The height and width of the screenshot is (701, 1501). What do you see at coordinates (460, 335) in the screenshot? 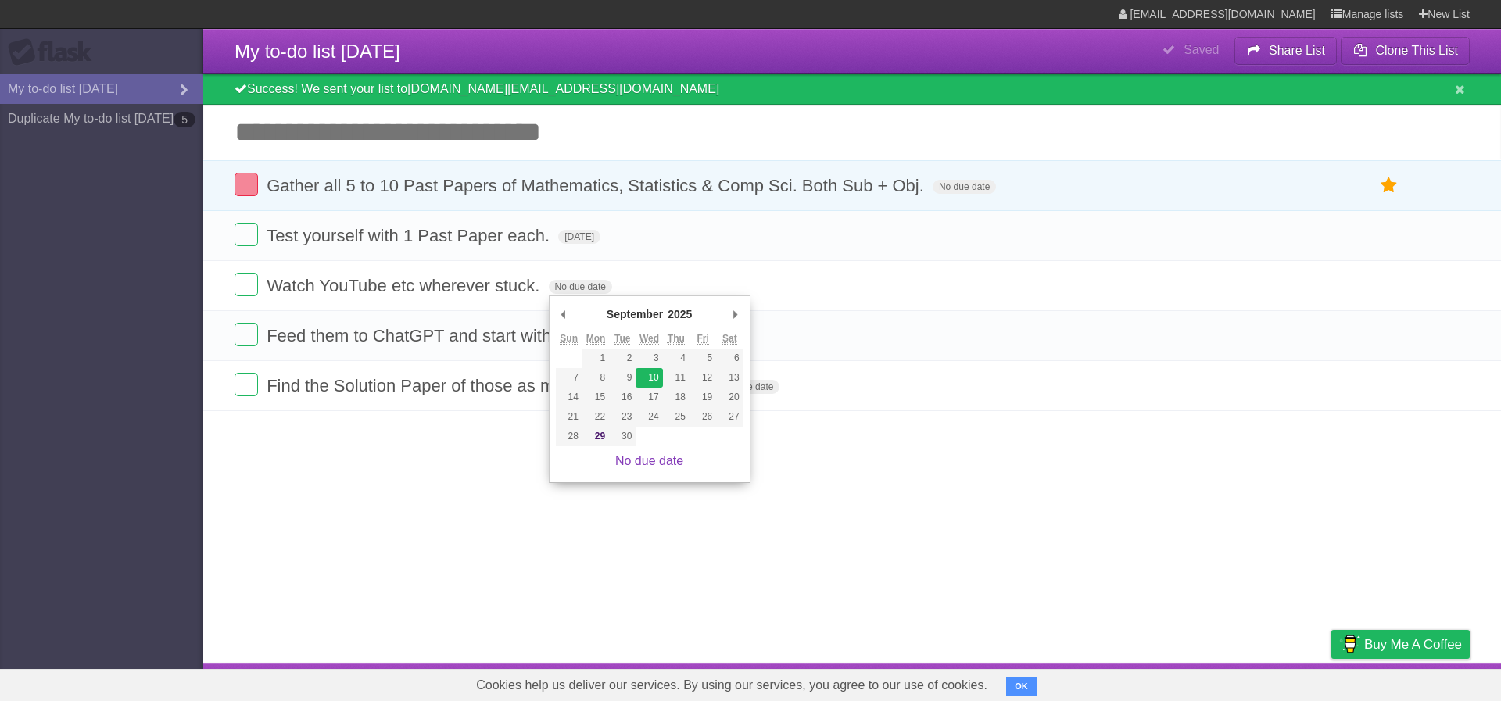
I see `span: Feed them to ChatGPT and start with study mode.` at bounding box center [460, 335].